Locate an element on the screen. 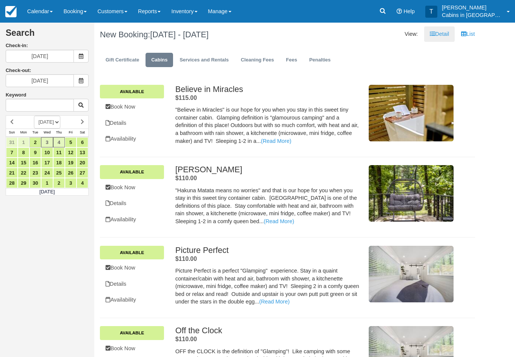  button: Keyword Search is located at coordinates (81, 105).